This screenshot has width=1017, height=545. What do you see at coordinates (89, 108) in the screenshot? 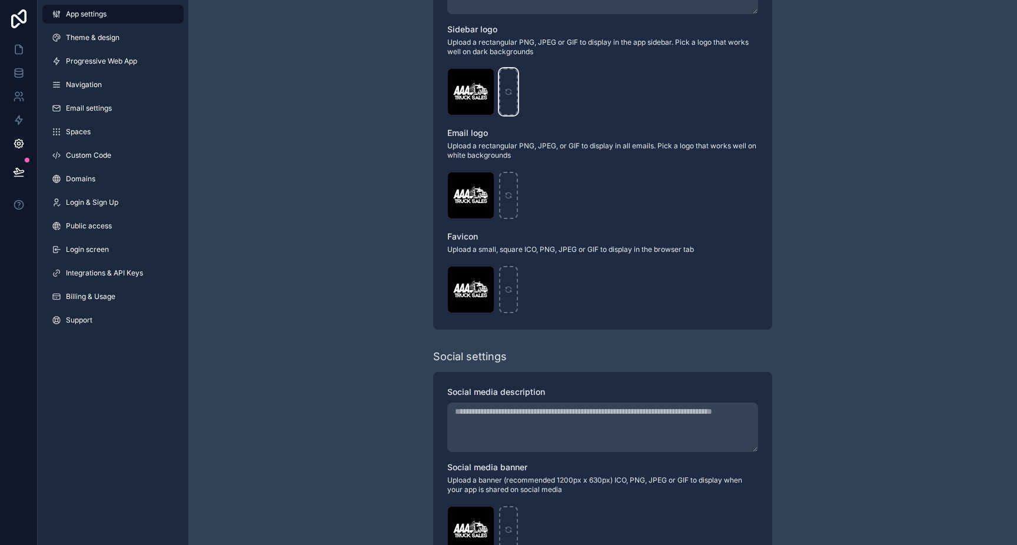
I see `span: Email settings` at bounding box center [89, 108].